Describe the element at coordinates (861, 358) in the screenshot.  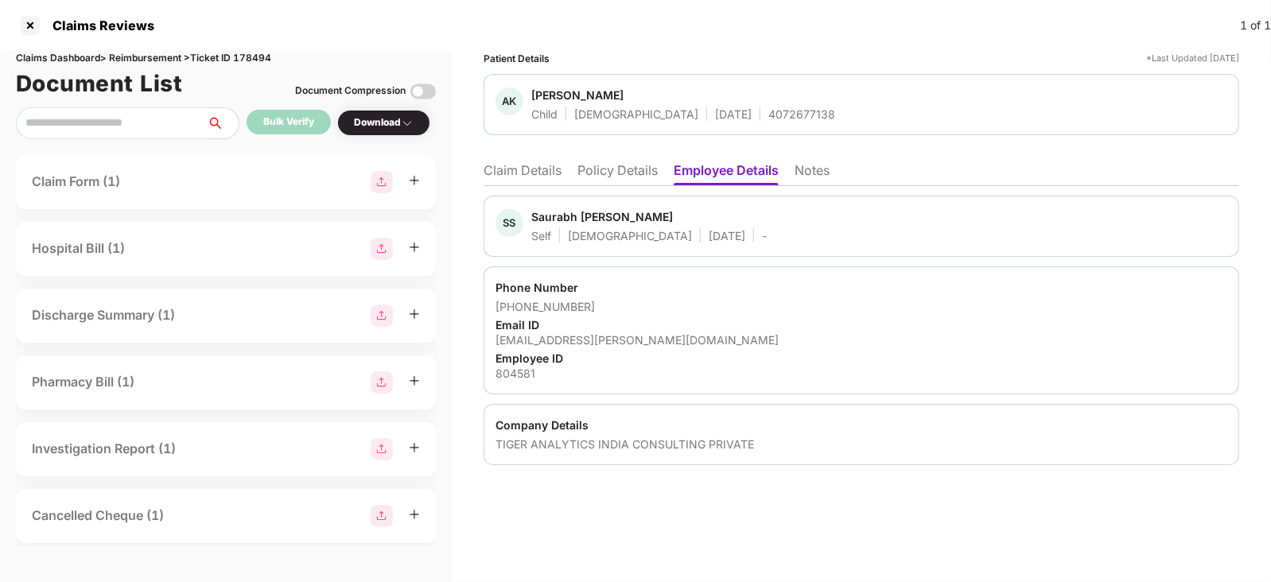
I see `div: Employee ID` at that location.